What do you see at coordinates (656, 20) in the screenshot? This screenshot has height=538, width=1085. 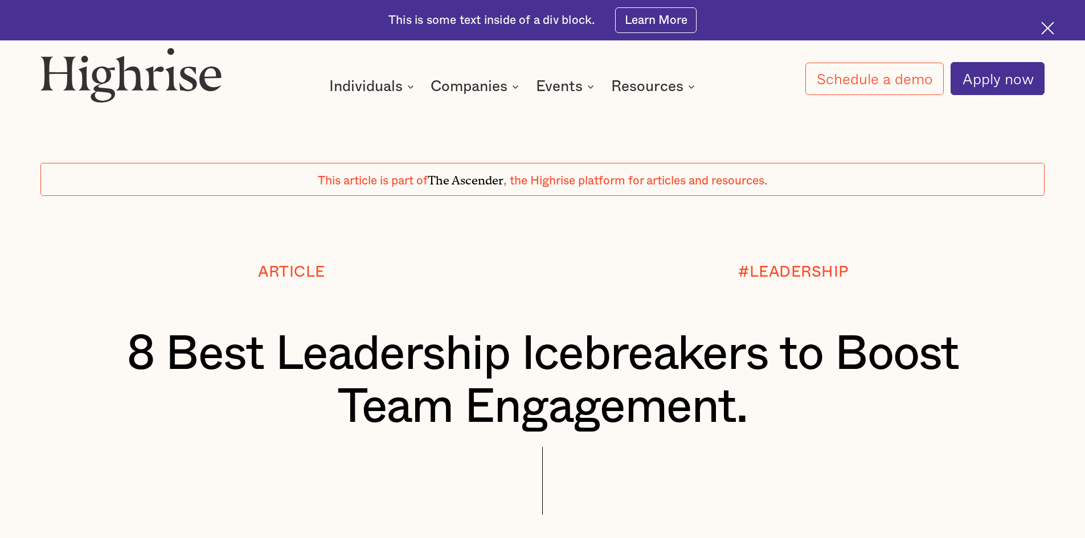 I see `a: Learn More` at bounding box center [656, 20].